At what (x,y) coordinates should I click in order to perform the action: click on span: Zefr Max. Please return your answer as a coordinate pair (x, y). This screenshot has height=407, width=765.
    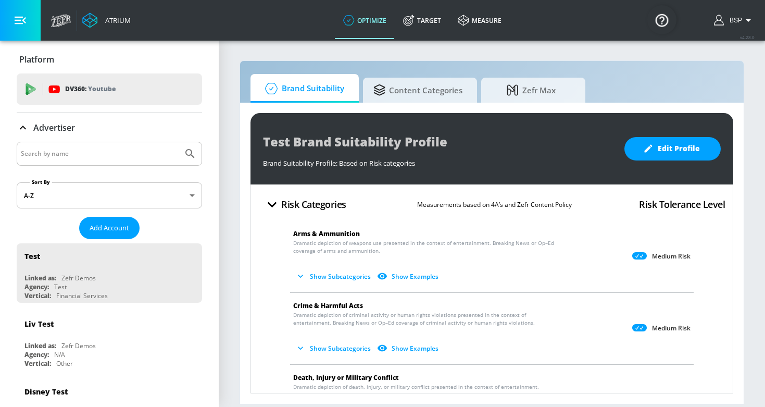
    Looking at the image, I should click on (531, 90).